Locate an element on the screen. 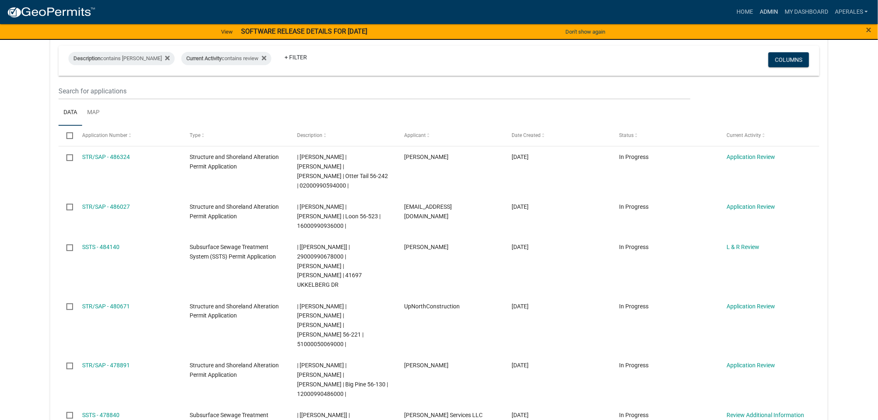  datatable-header-cell: Application Number is located at coordinates (128, 136).